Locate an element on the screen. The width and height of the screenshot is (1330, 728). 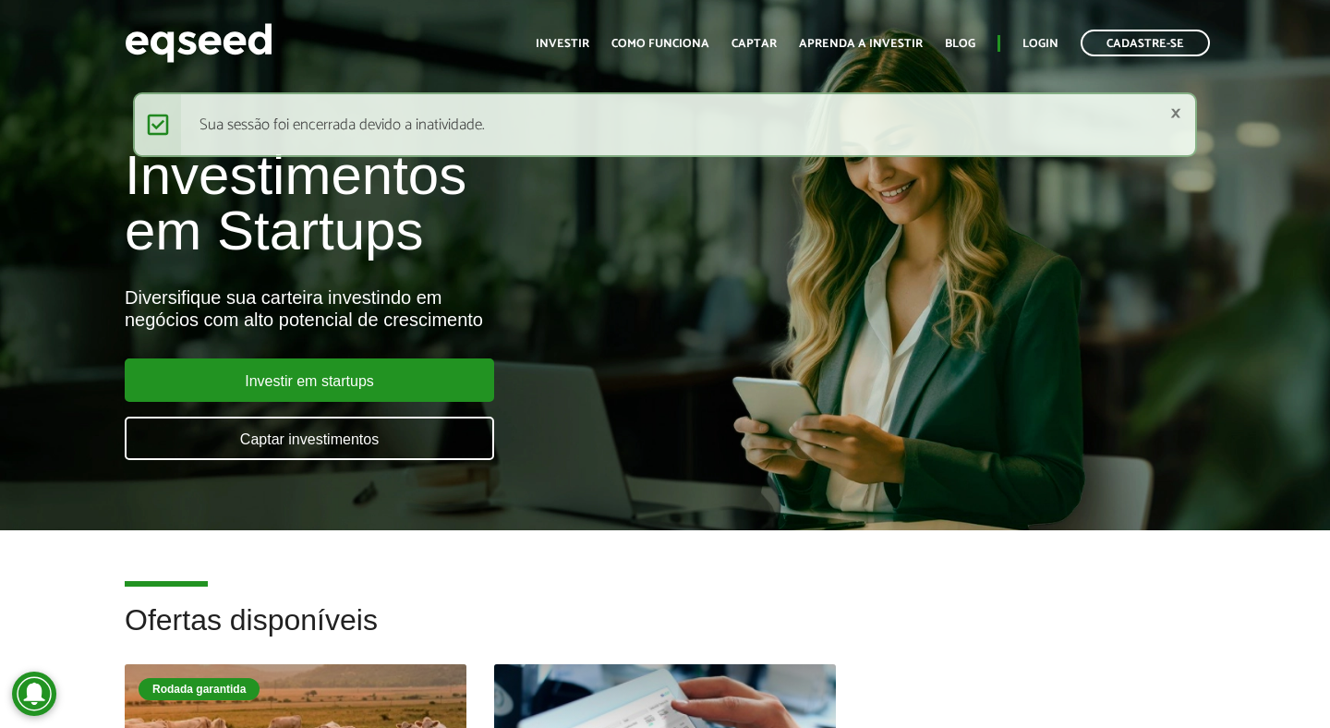
a: Login is located at coordinates (1040, 43).